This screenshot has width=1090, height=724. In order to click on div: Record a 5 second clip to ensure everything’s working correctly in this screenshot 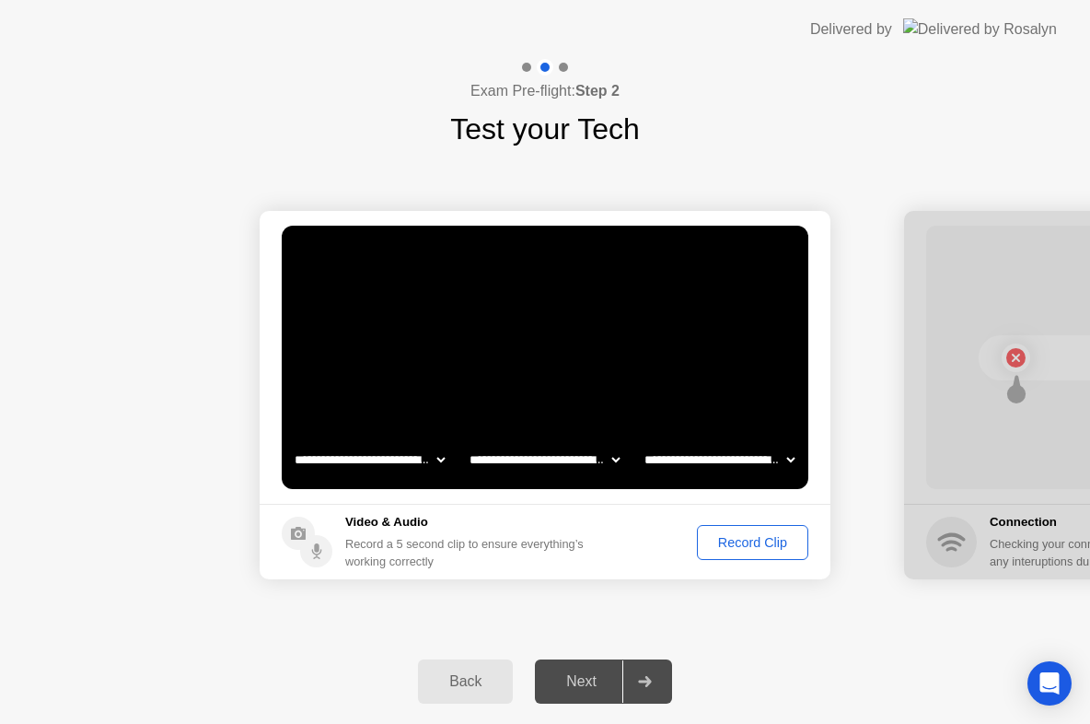, I will do `click(468, 552)`.